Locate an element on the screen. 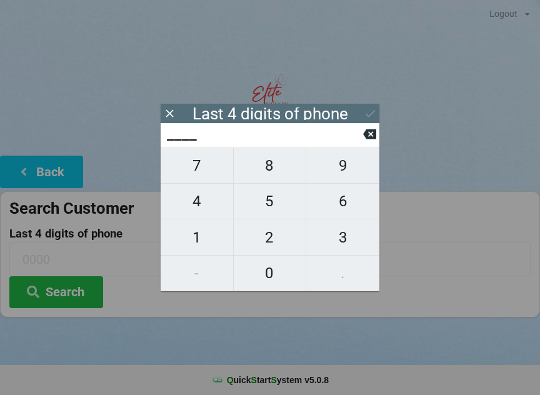  span: 4 is located at coordinates (197, 201).